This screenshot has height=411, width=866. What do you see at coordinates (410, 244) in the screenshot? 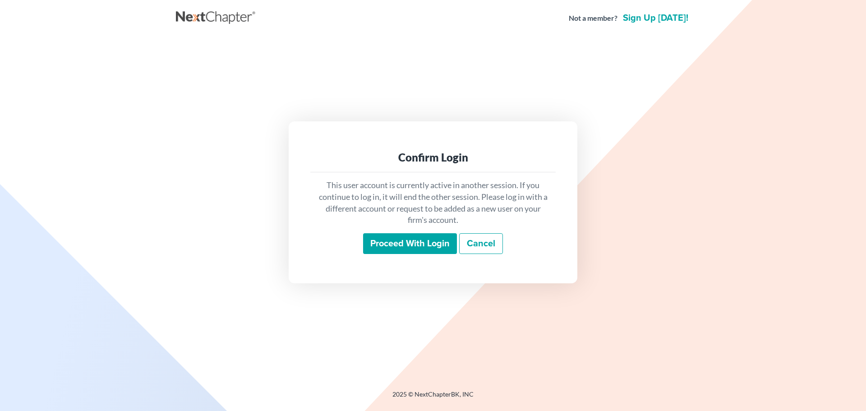
I see `input: Proceed with login` at bounding box center [410, 244].